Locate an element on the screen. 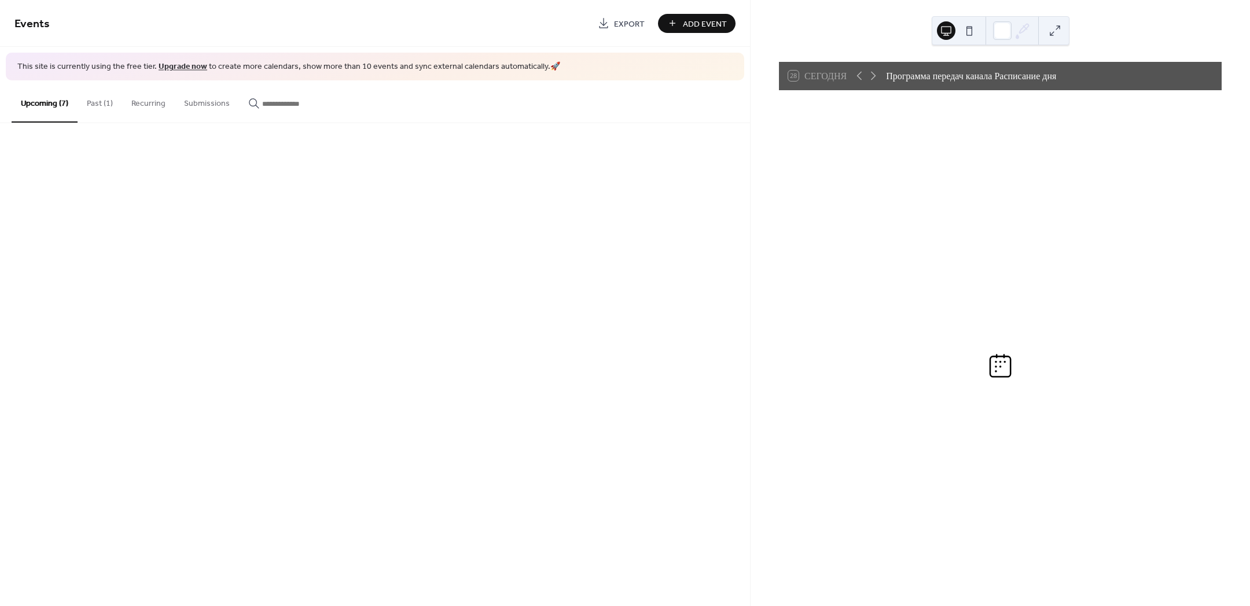 The image size is (1250, 606). button: Upcoming (7) is located at coordinates (45, 101).